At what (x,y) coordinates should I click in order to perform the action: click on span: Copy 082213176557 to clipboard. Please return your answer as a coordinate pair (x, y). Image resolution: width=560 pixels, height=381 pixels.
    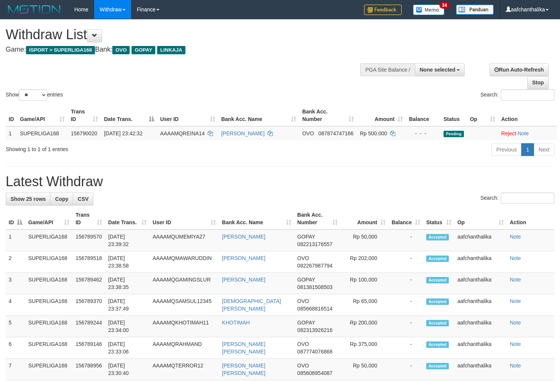
    Looking at the image, I should click on (315, 244).